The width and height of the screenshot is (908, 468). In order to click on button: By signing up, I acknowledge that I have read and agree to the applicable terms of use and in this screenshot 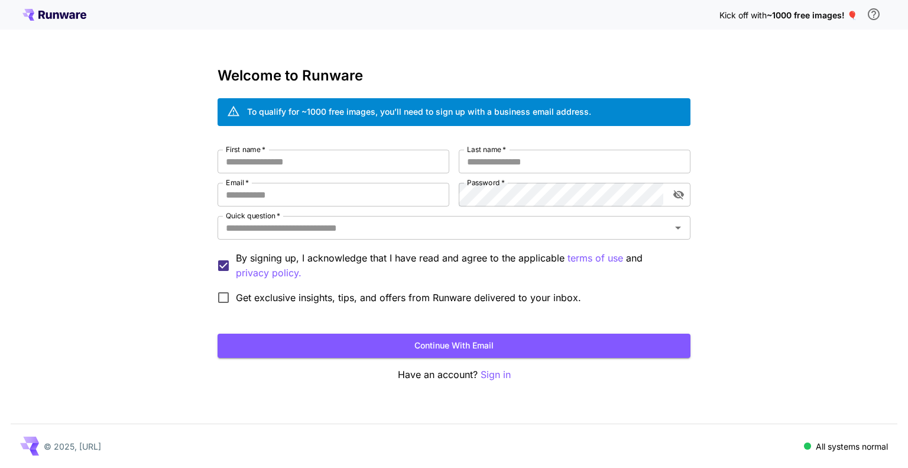, I will do `click(268, 273)`.